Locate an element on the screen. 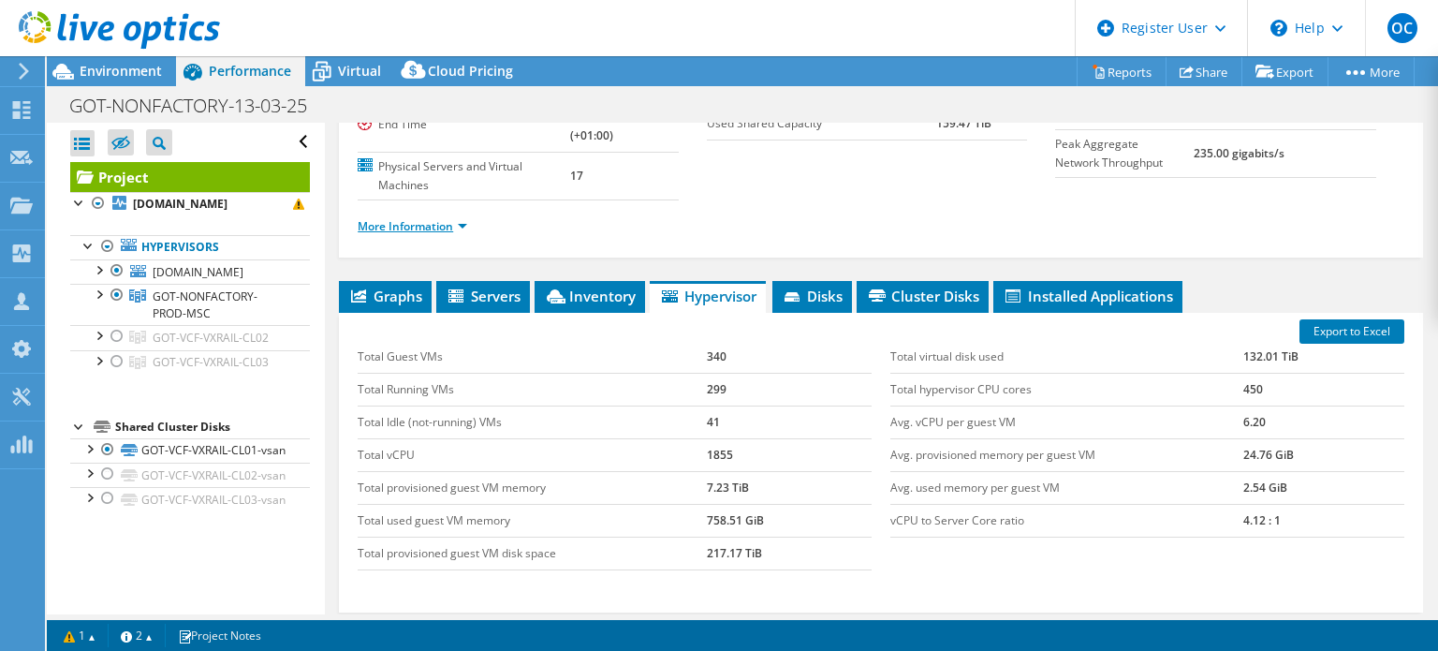 This screenshot has height=651, width=1438. a: Export to Excel is located at coordinates (1352, 332).